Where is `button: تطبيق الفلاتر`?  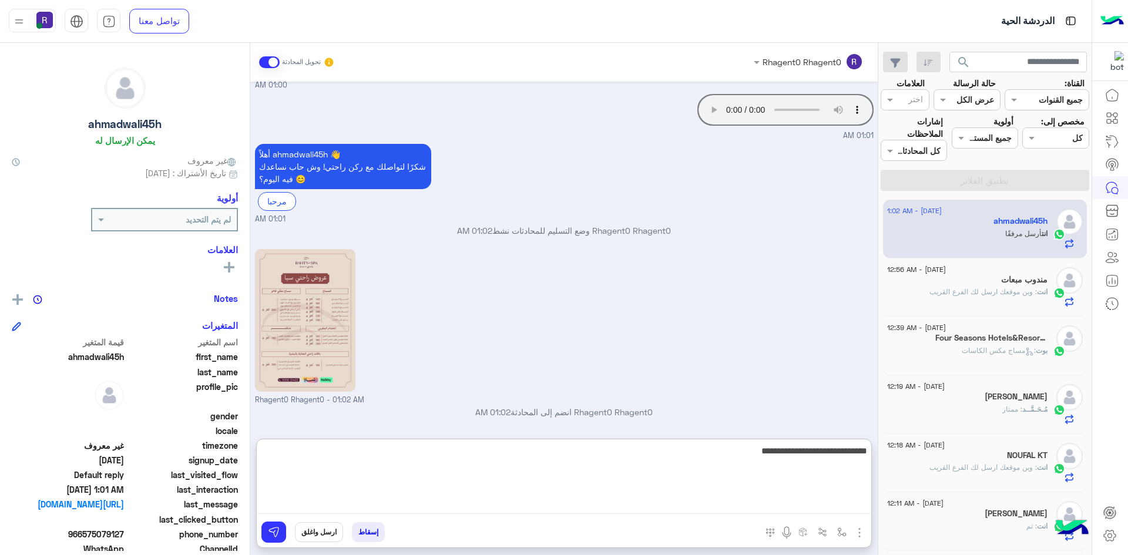 button: تطبيق الفلاتر is located at coordinates (985, 180).